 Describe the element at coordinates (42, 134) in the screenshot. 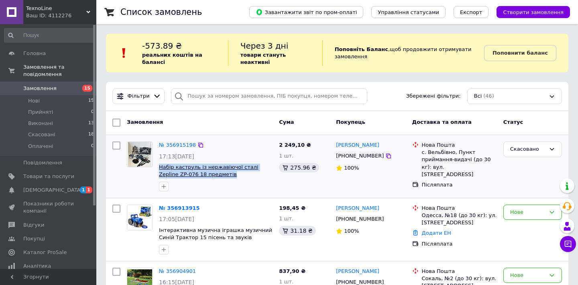

I see `span: Скасовані` at that location.